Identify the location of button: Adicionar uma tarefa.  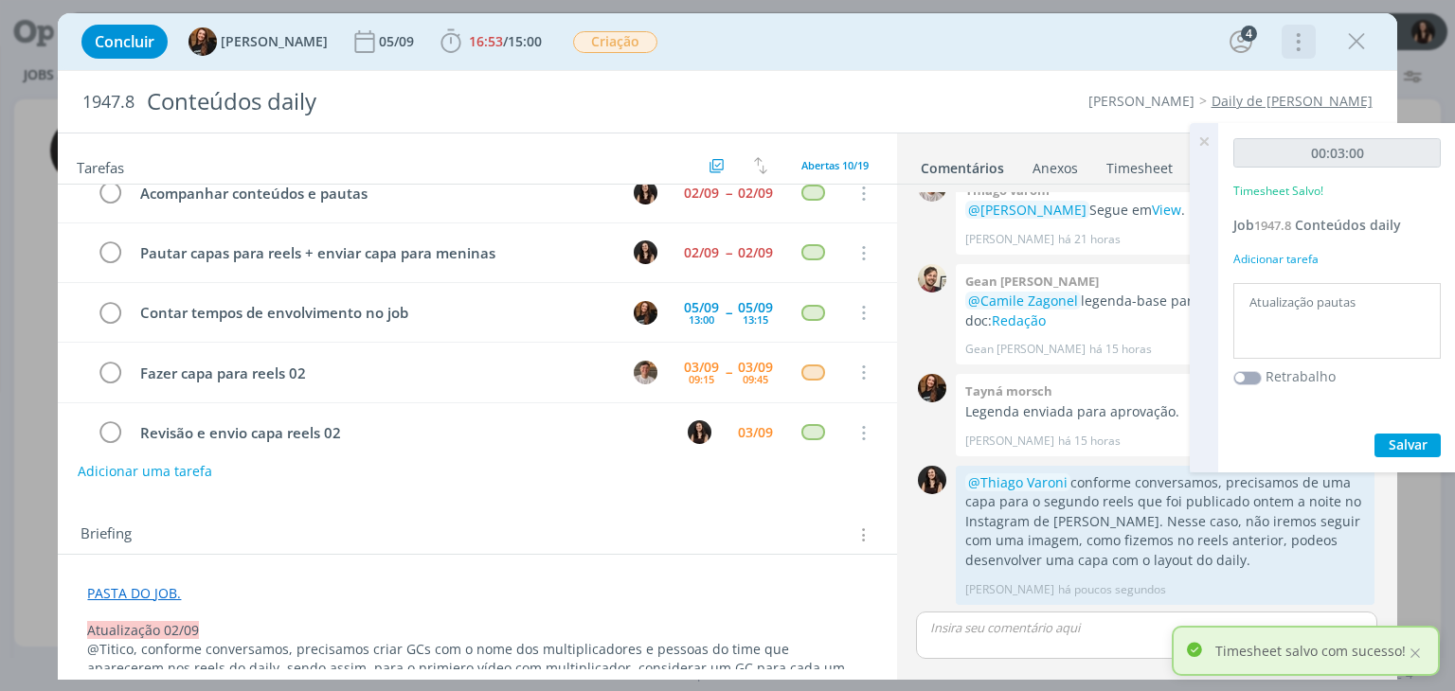
(145, 472).